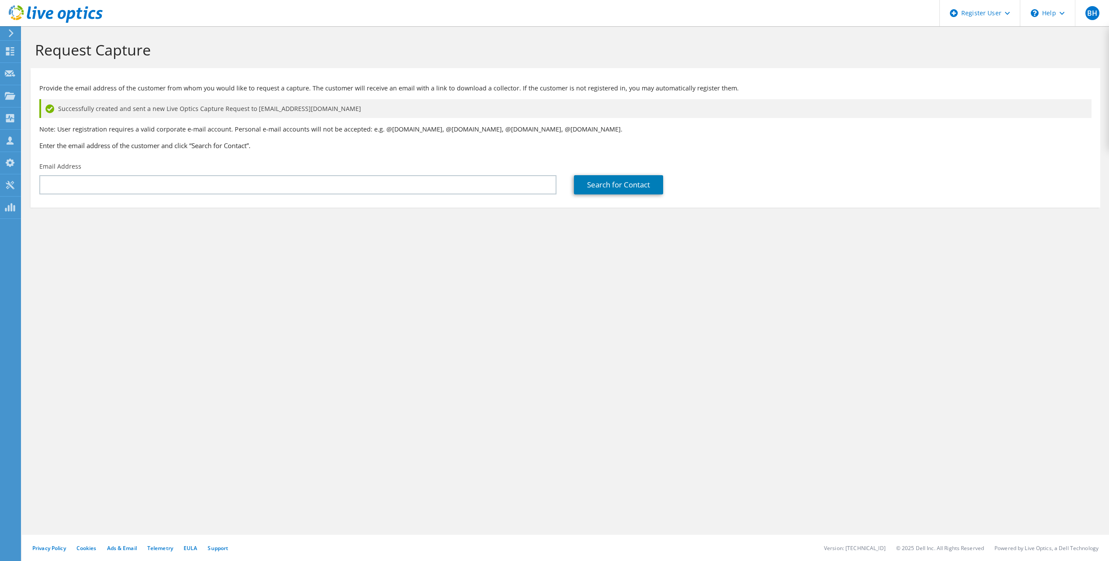 The image size is (1109, 561). I want to click on li: Powered by Live Optics, a Dell Technology, so click(1046, 548).